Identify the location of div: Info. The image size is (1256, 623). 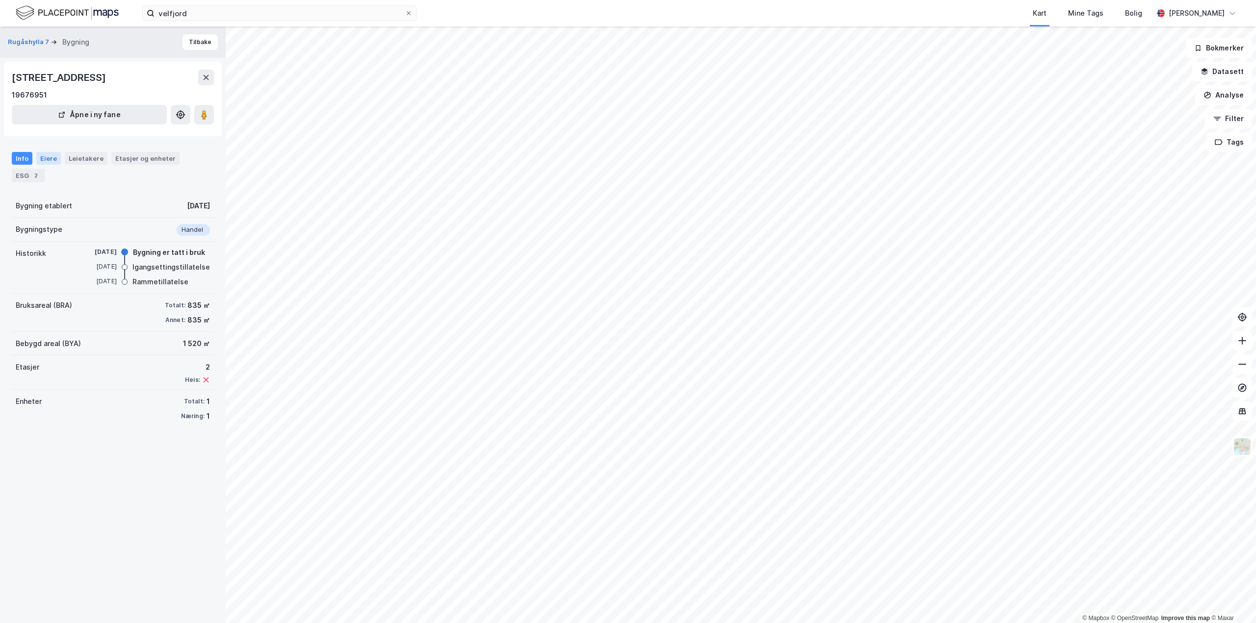
(22, 158).